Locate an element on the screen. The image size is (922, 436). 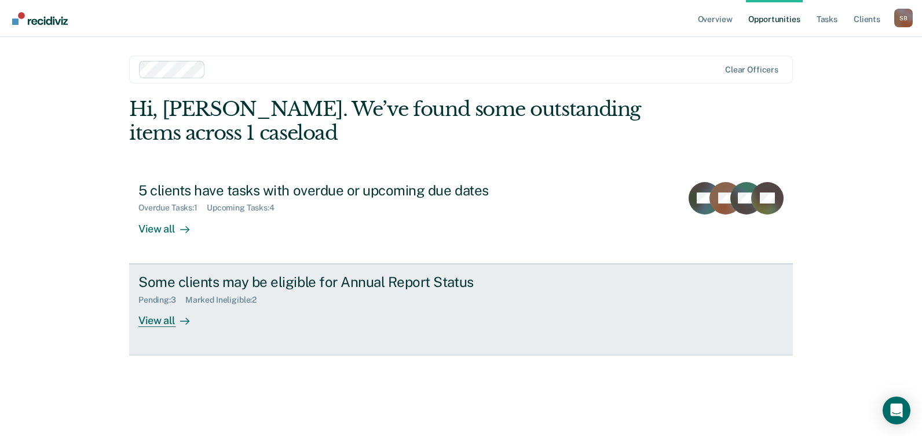
div: Pending : 3 is located at coordinates (162, 300).